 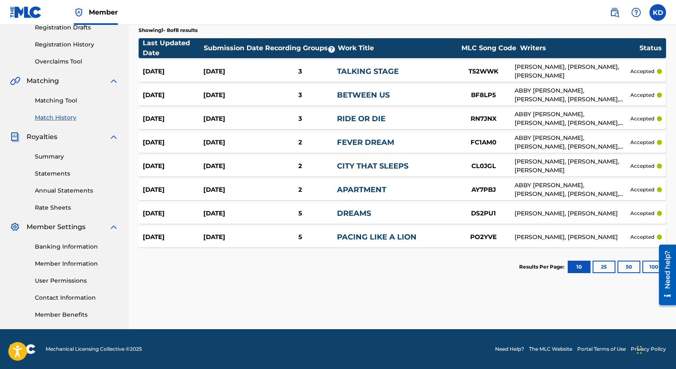 I want to click on a: Registration Drafts, so click(x=77, y=27).